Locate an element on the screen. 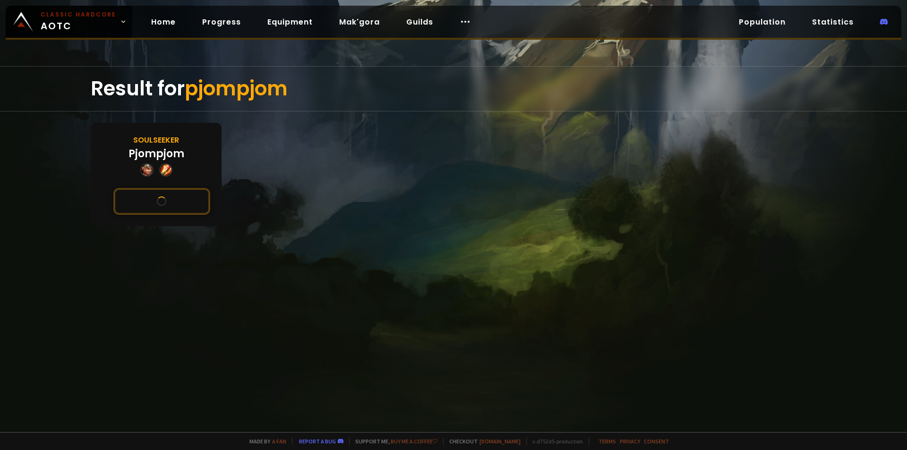 Image resolution: width=907 pixels, height=450 pixels. a: Home is located at coordinates (163, 22).